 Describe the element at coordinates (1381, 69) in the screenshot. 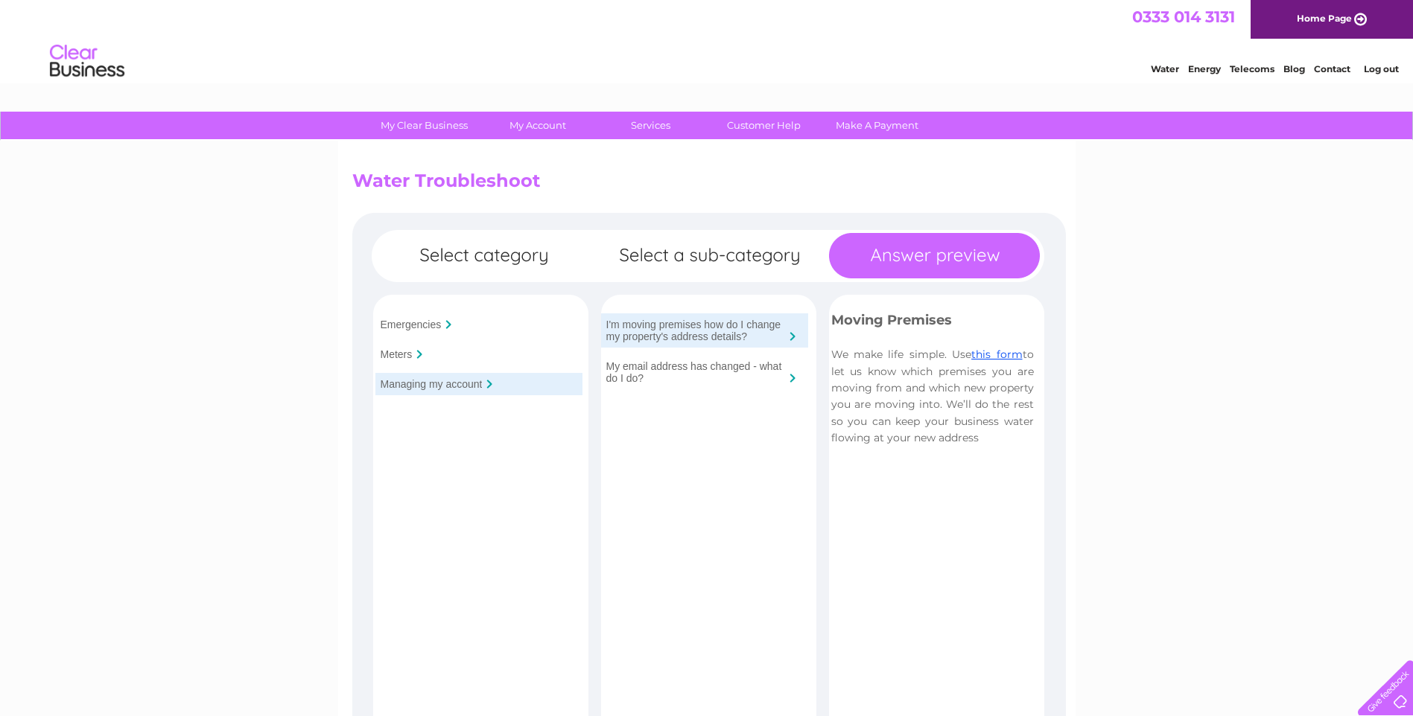

I see `a: Log out` at that location.